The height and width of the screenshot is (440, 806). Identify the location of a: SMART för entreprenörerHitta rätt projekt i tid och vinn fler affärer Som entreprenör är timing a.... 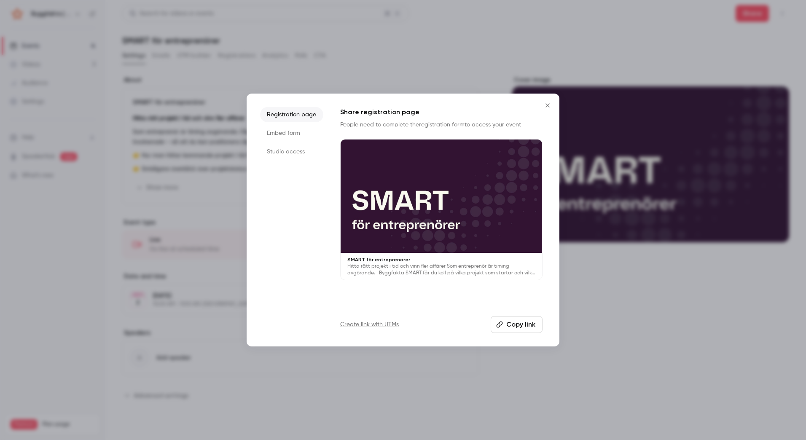
(442, 210).